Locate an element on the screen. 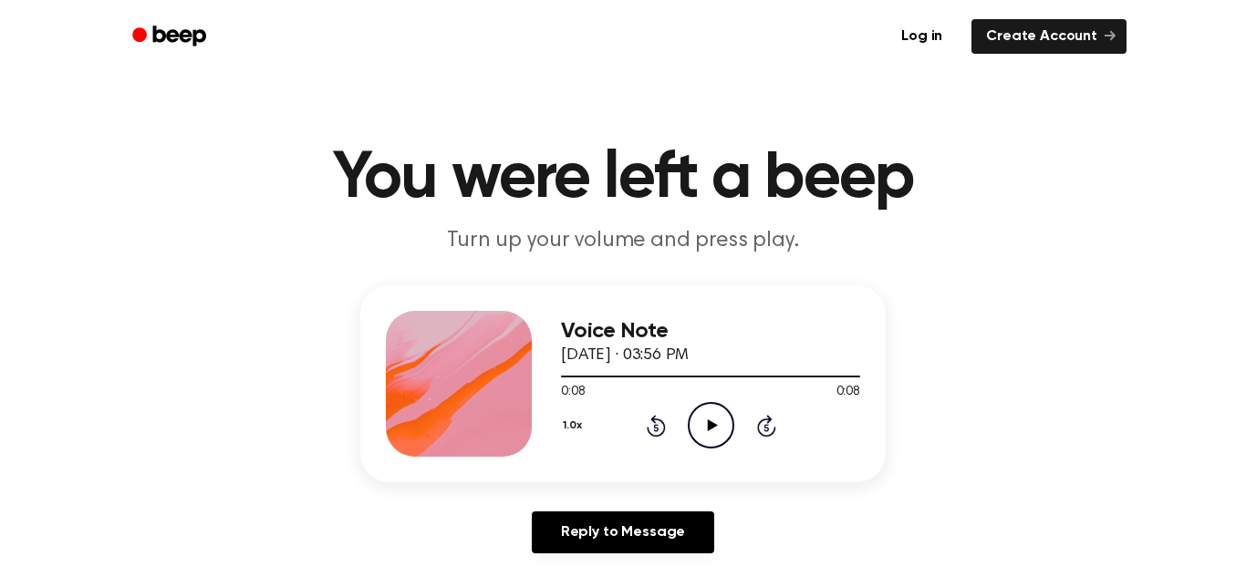 This screenshot has width=1246, height=577. a: Create Account is located at coordinates (1049, 36).